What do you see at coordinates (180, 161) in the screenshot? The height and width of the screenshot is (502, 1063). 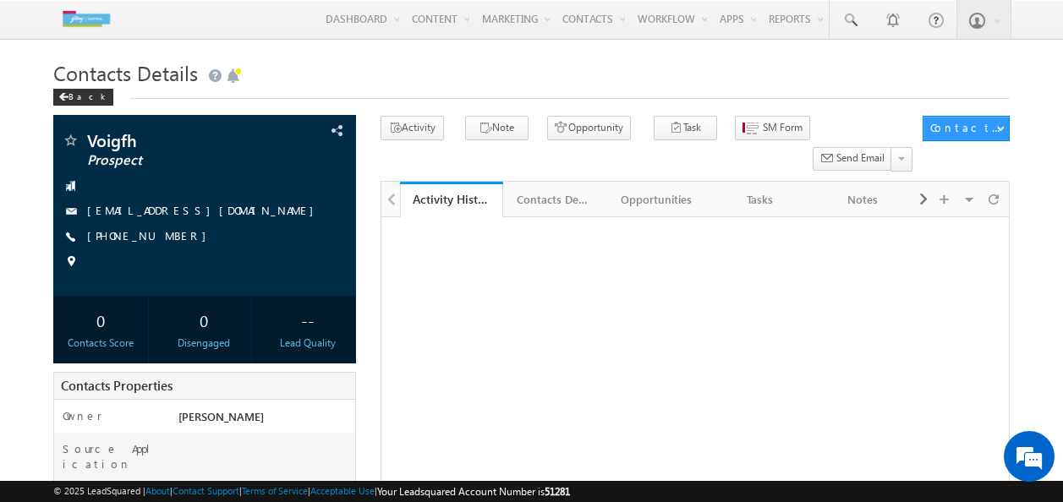 I see `span: Prospect` at bounding box center [180, 161].